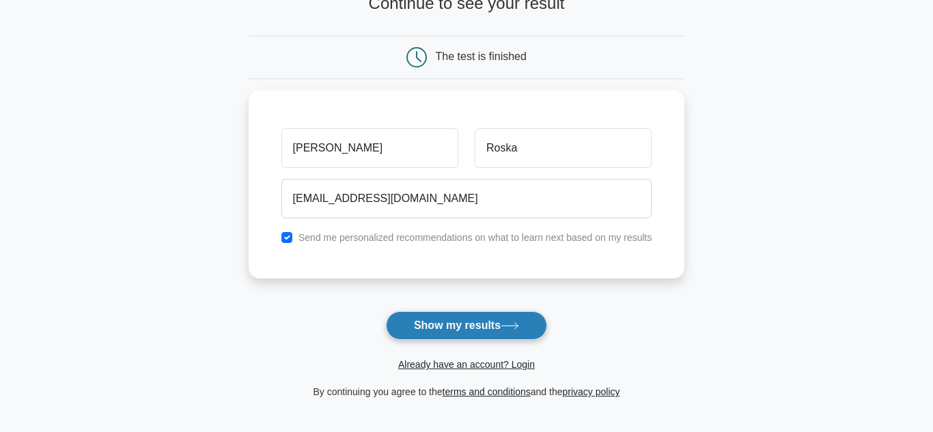 This screenshot has height=432, width=933. What do you see at coordinates (467, 392) in the screenshot?
I see `div: By continuing you agree to the and the` at bounding box center [467, 392].